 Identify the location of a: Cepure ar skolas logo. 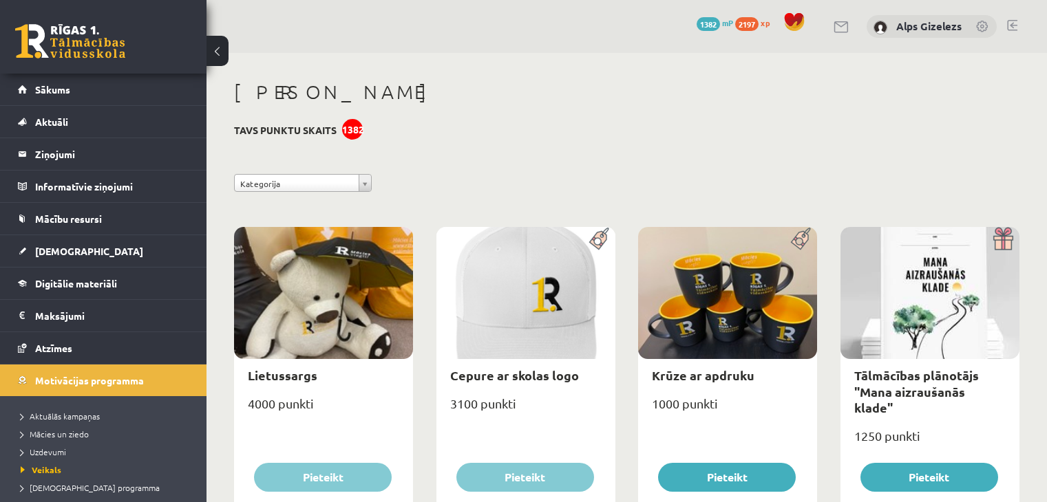
(514, 375).